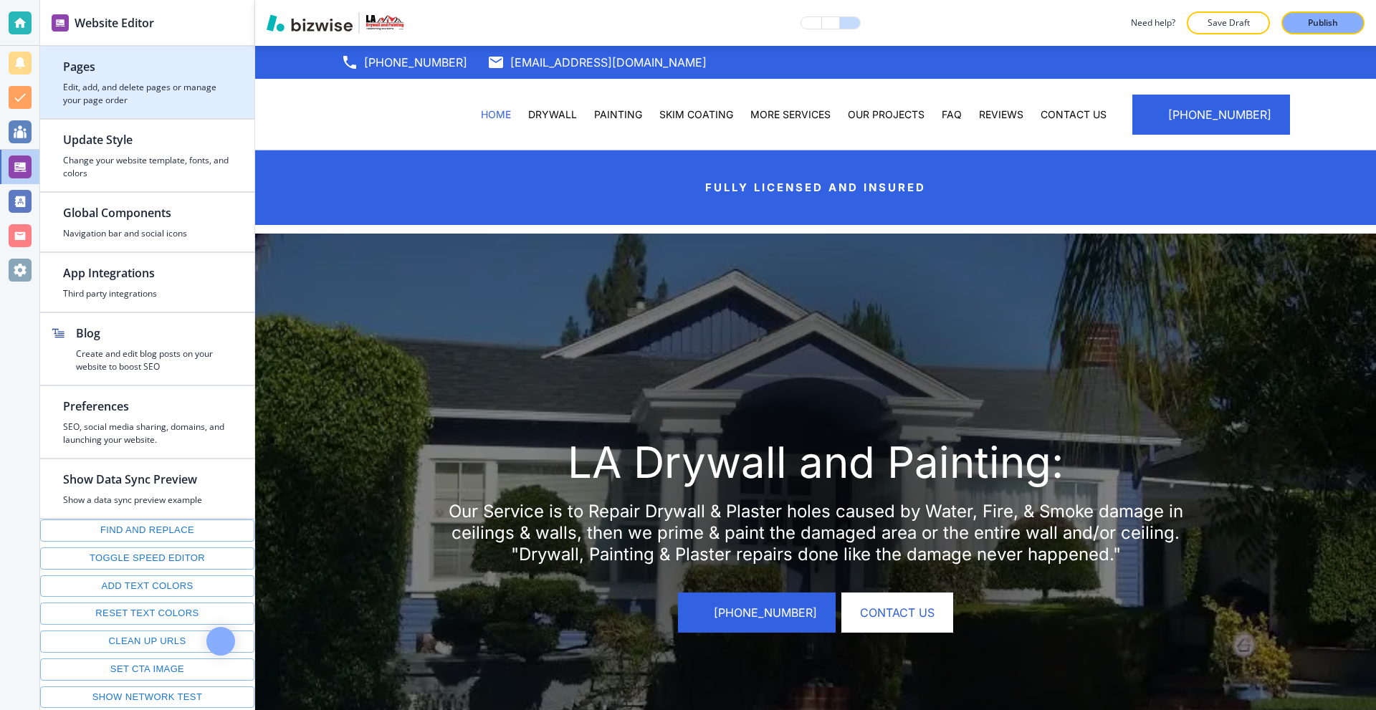  I want to click on p: Publish, so click(1323, 23).